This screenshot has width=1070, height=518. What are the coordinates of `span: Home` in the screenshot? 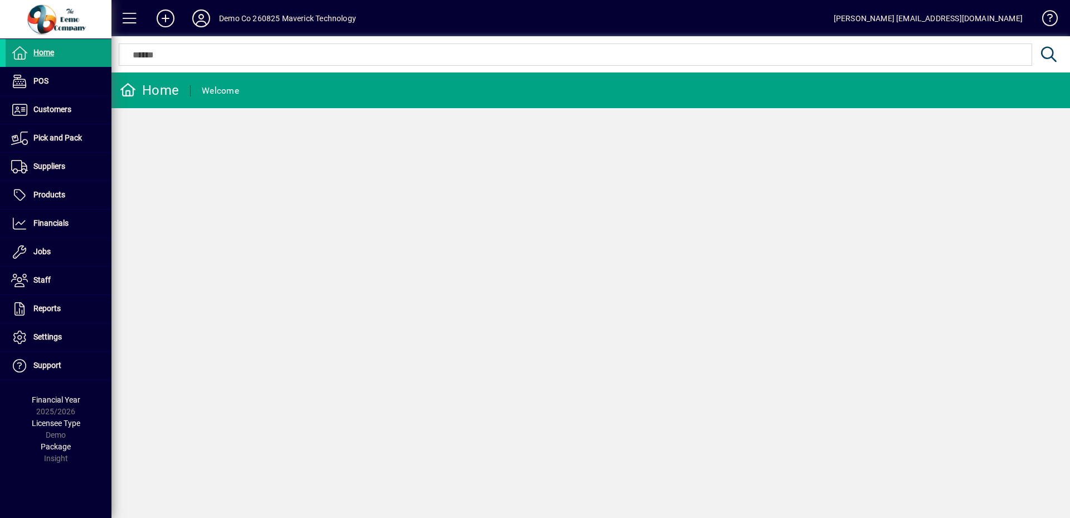 It's located at (43, 52).